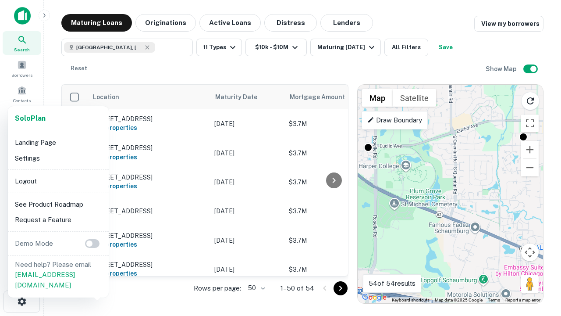 The width and height of the screenshot is (561, 316). What do you see at coordinates (58, 220) in the screenshot?
I see `li: Request a Feature` at bounding box center [58, 220].